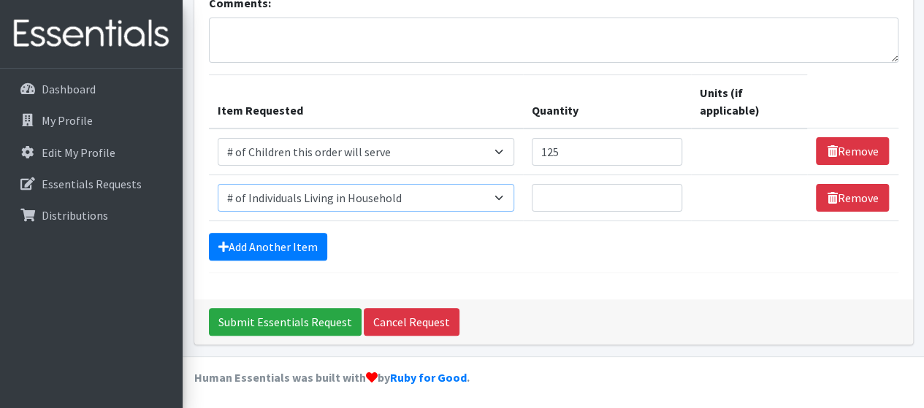  Describe the element at coordinates (67, 121) in the screenshot. I see `p: My Profile` at that location.